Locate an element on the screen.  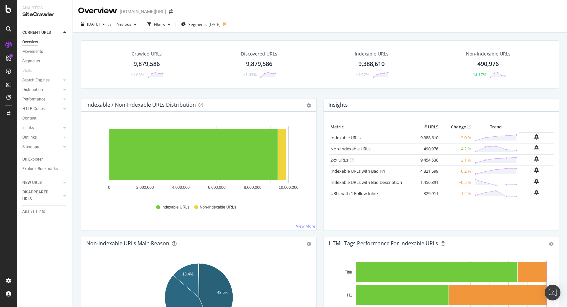
div: Content is located at coordinates (29, 118).